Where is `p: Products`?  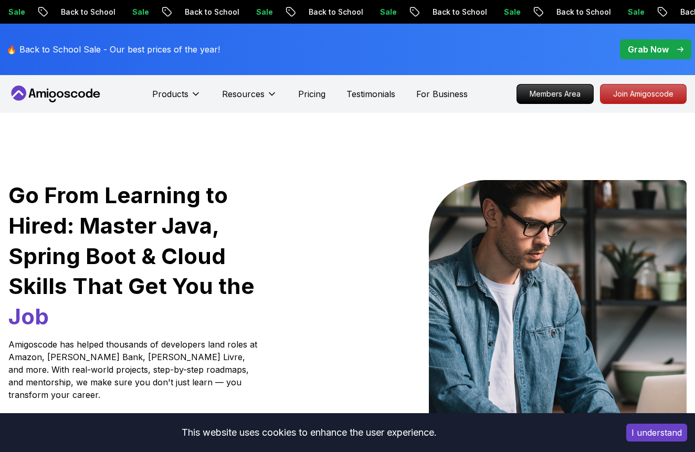
p: Products is located at coordinates (170, 94).